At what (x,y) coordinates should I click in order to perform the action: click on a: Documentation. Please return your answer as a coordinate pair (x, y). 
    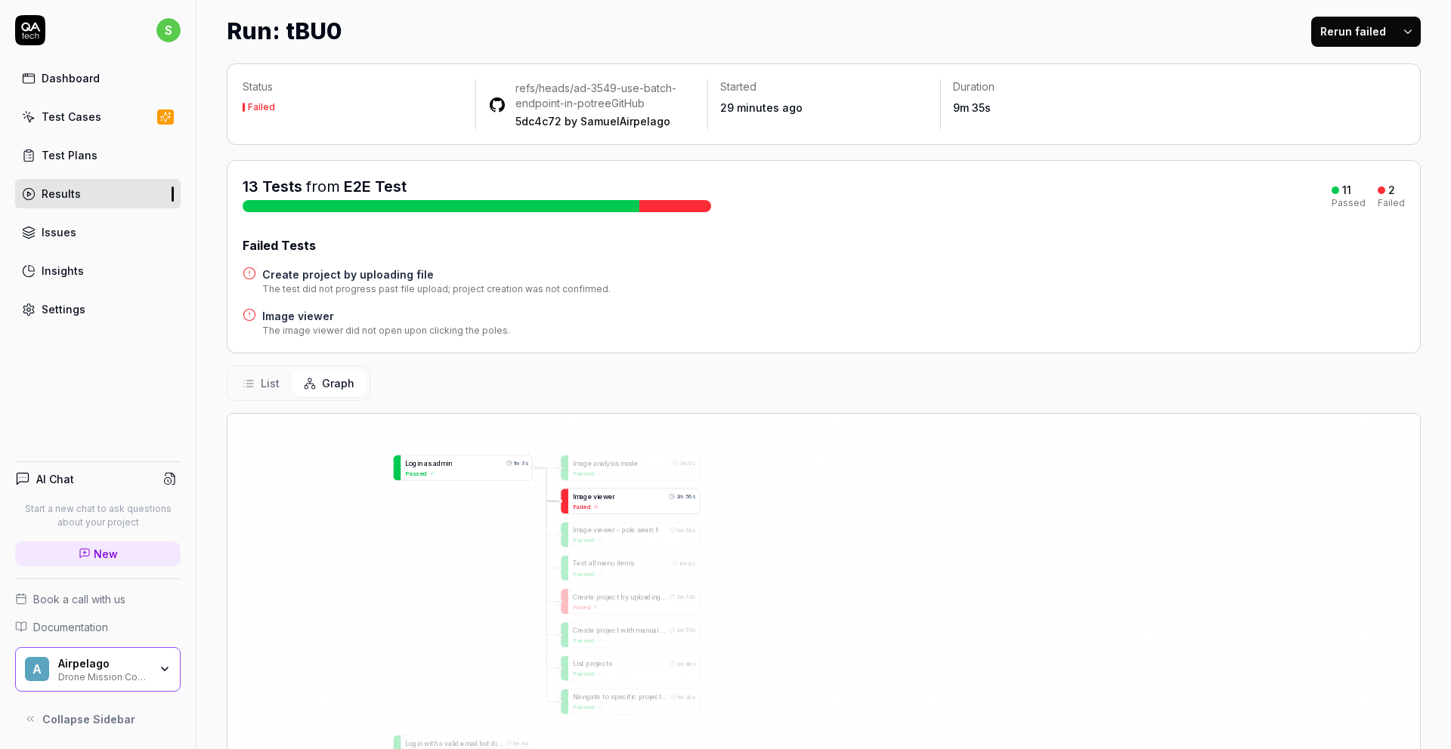
    Looking at the image, I should click on (97, 627).